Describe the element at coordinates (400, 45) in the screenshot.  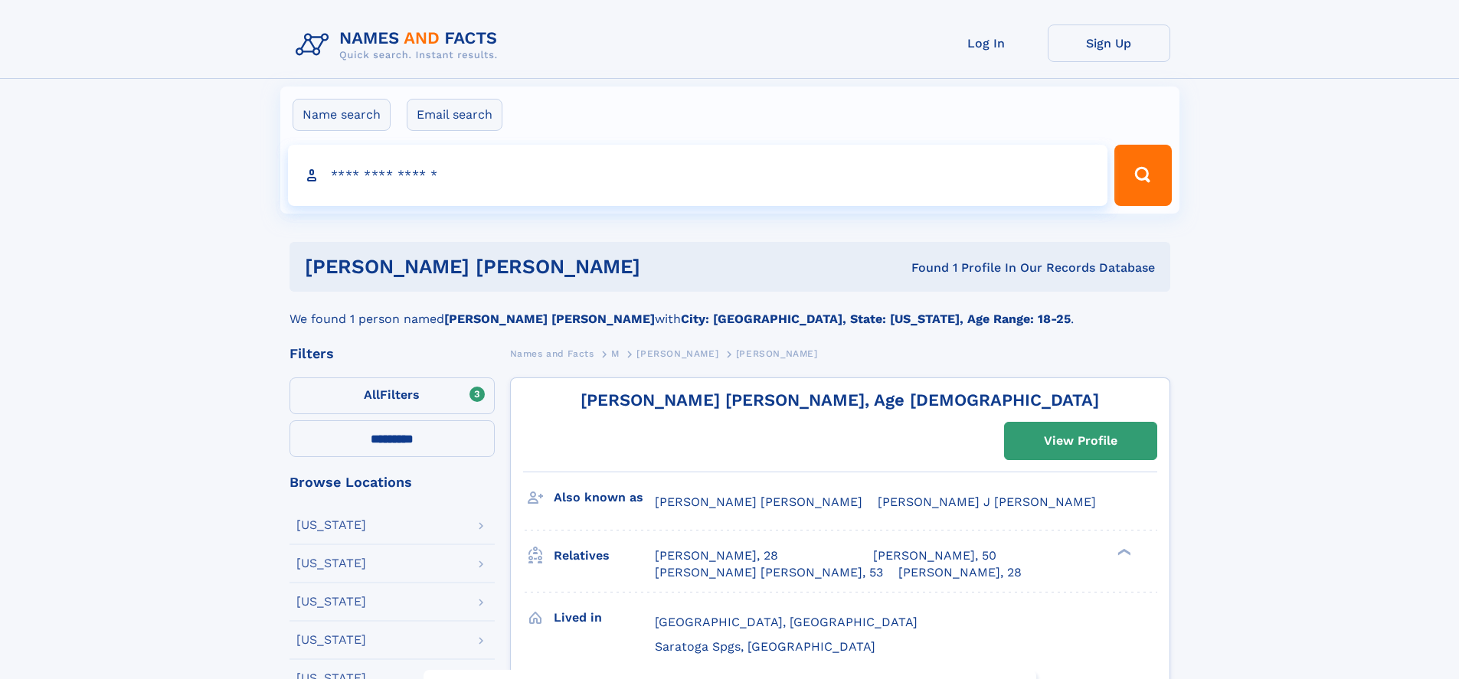
I see `img: Logo Names and Facts` at that location.